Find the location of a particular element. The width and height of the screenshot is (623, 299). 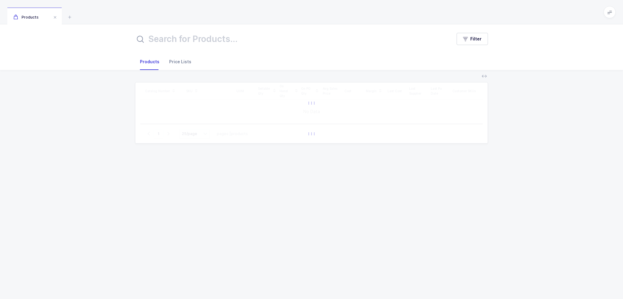

div: Products is located at coordinates (152, 62).